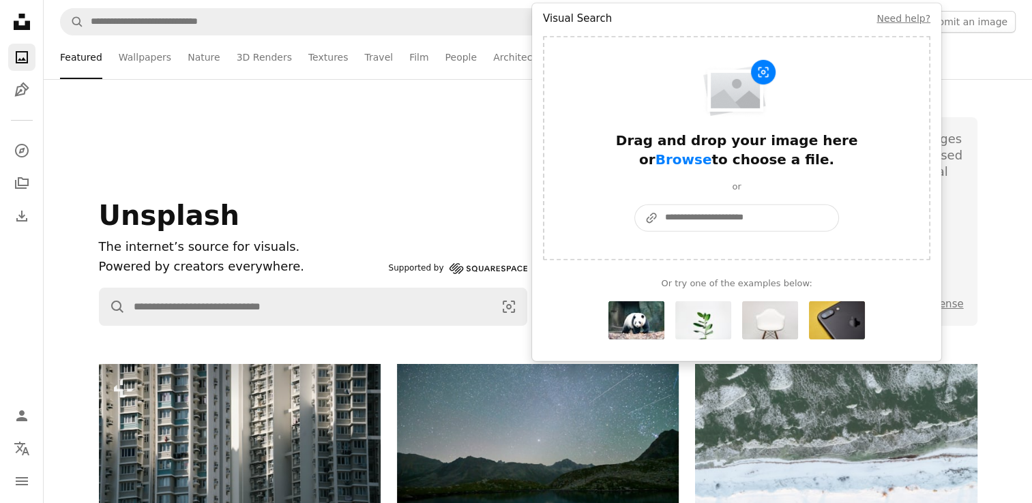 The width and height of the screenshot is (1032, 503). Describe the element at coordinates (22, 481) in the screenshot. I see `button: Menu` at that location.